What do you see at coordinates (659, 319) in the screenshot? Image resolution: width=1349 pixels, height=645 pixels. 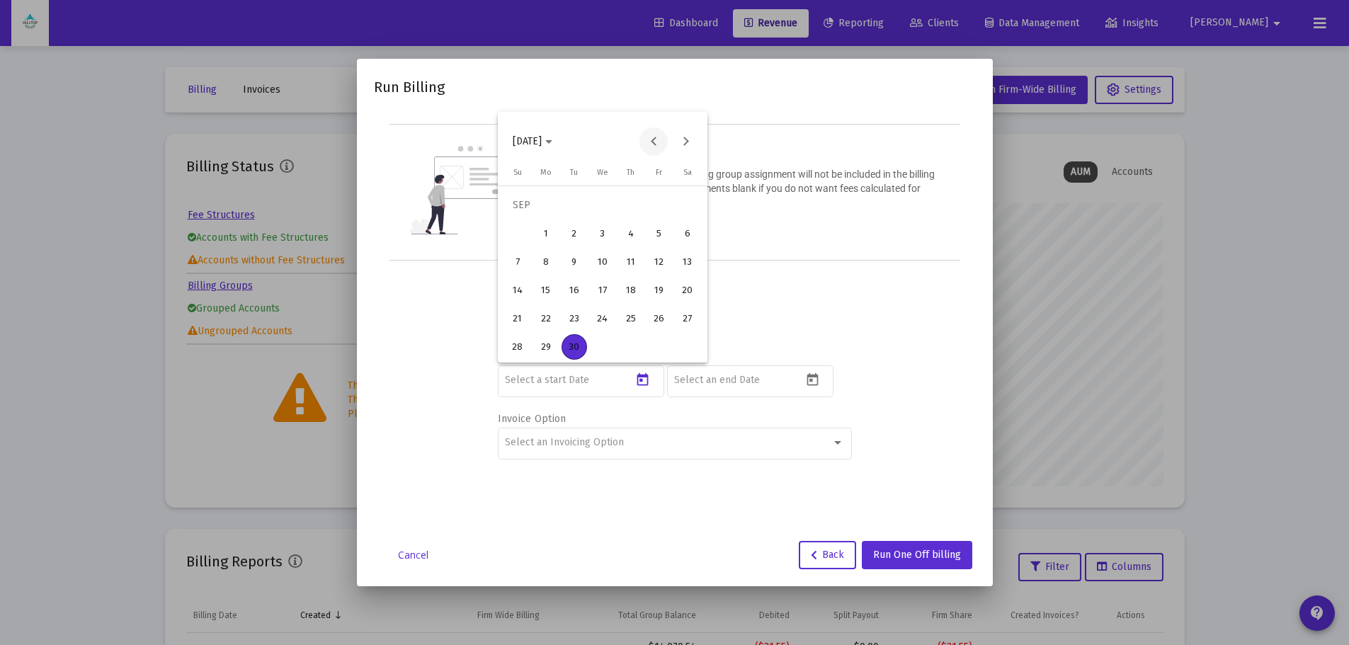 I see `button: 2025-09-26` at bounding box center [659, 319].